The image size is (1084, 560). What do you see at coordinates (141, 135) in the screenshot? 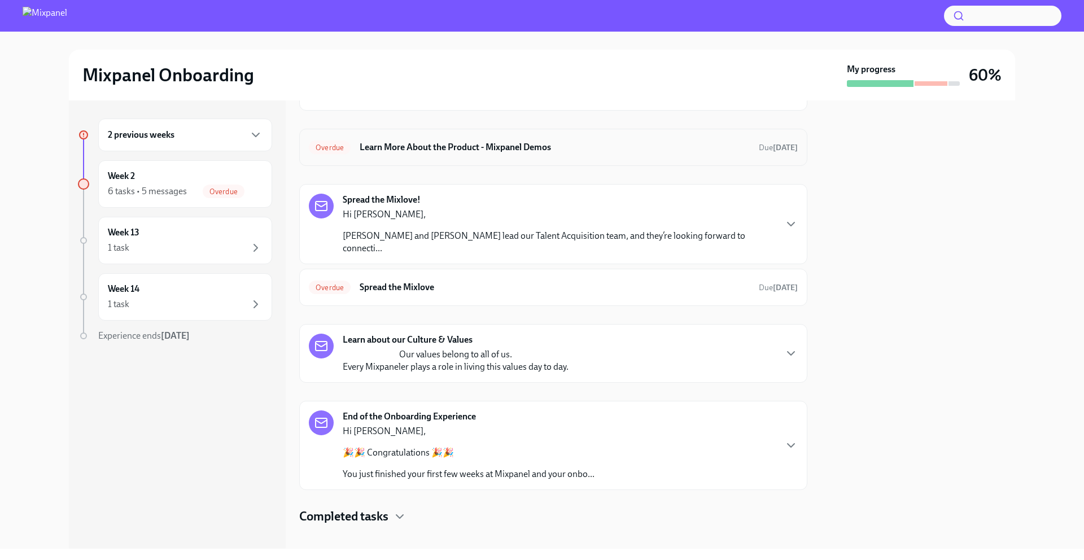
I see `h6: 2 previous weeks` at bounding box center [141, 135].